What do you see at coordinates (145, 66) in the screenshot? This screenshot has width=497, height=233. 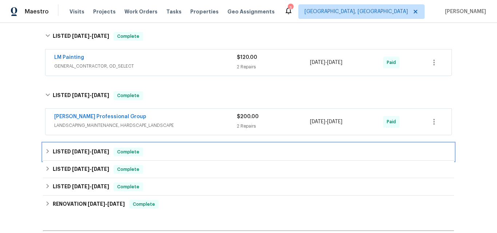 I see `span: GENERAL_CONTRACTOR, OD_SELECT` at bounding box center [145, 66].